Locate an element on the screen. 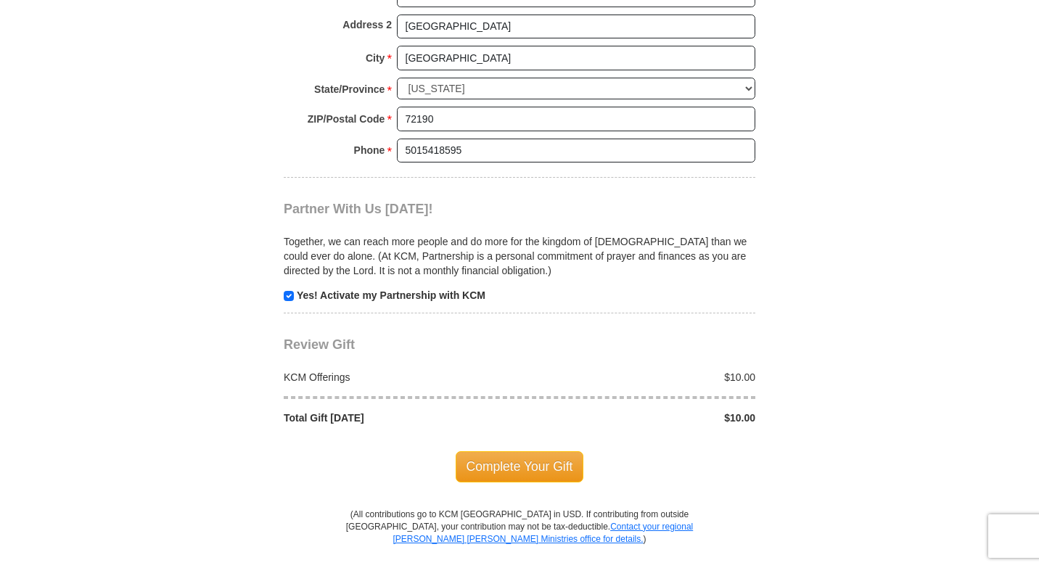 This screenshot has width=1039, height=568. strong: State/Province is located at coordinates (349, 89).